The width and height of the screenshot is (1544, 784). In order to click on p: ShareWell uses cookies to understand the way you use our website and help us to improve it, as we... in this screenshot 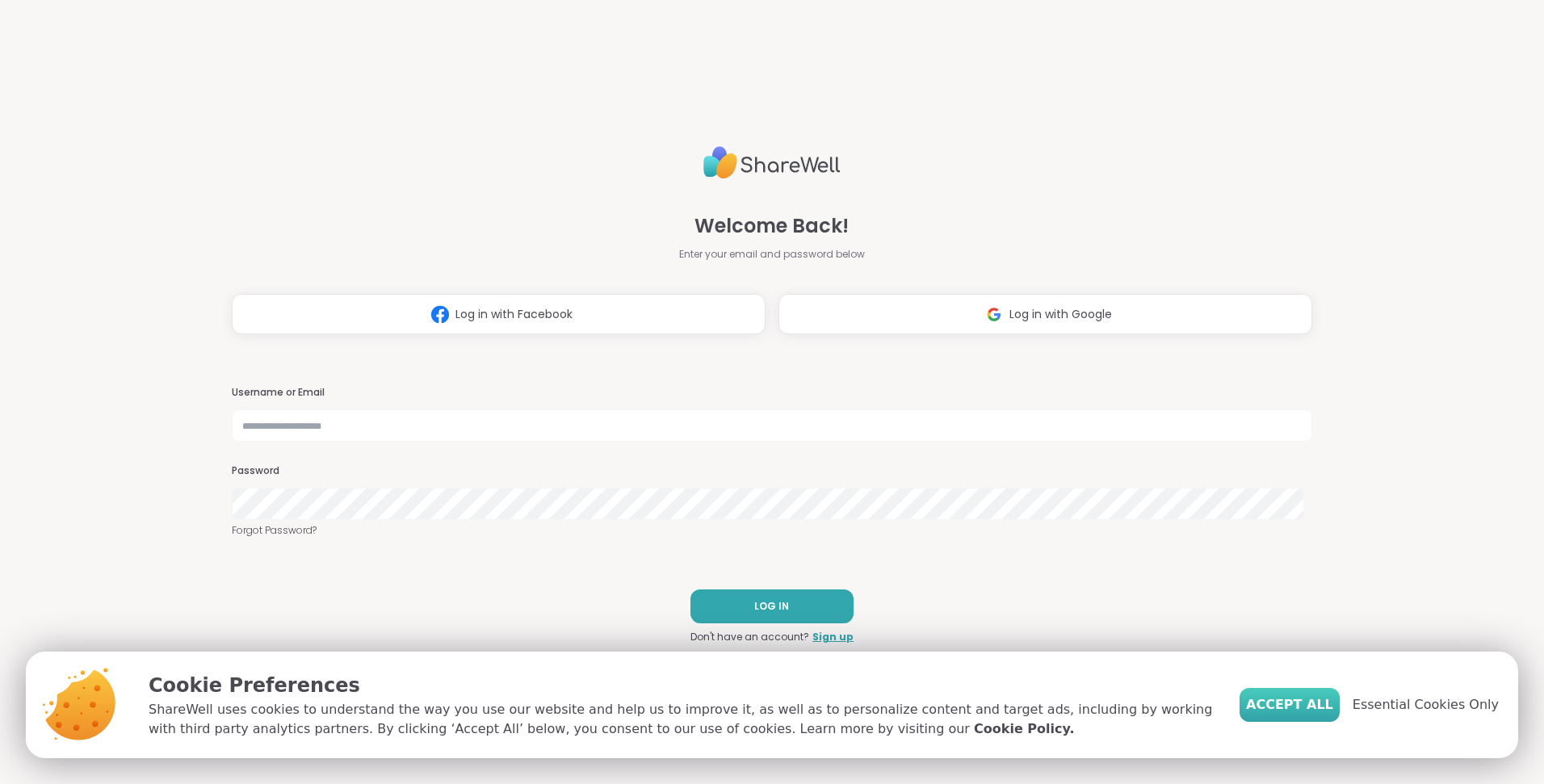, I will do `click(681, 719)`.